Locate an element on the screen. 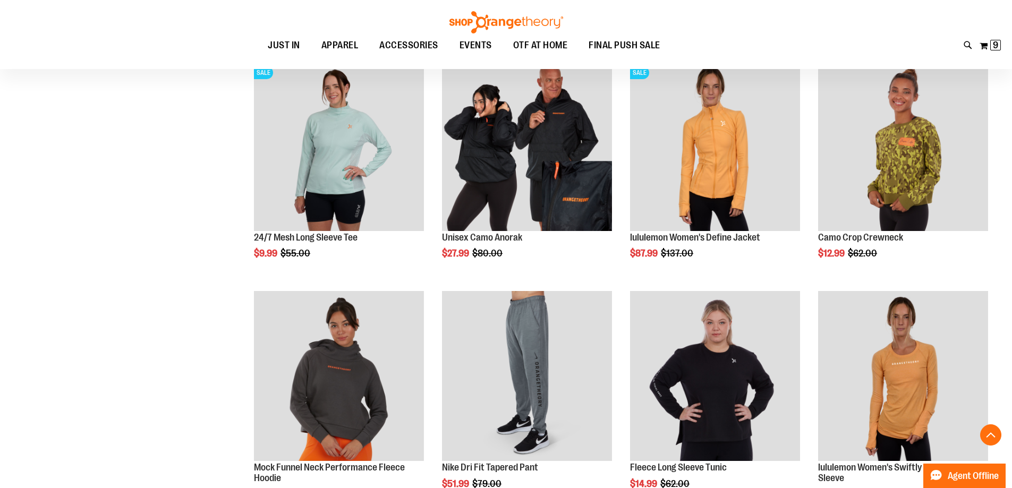 This screenshot has height=488, width=1012. img: Product image for Fleece Long Sleeve Tunic is located at coordinates (715, 376).